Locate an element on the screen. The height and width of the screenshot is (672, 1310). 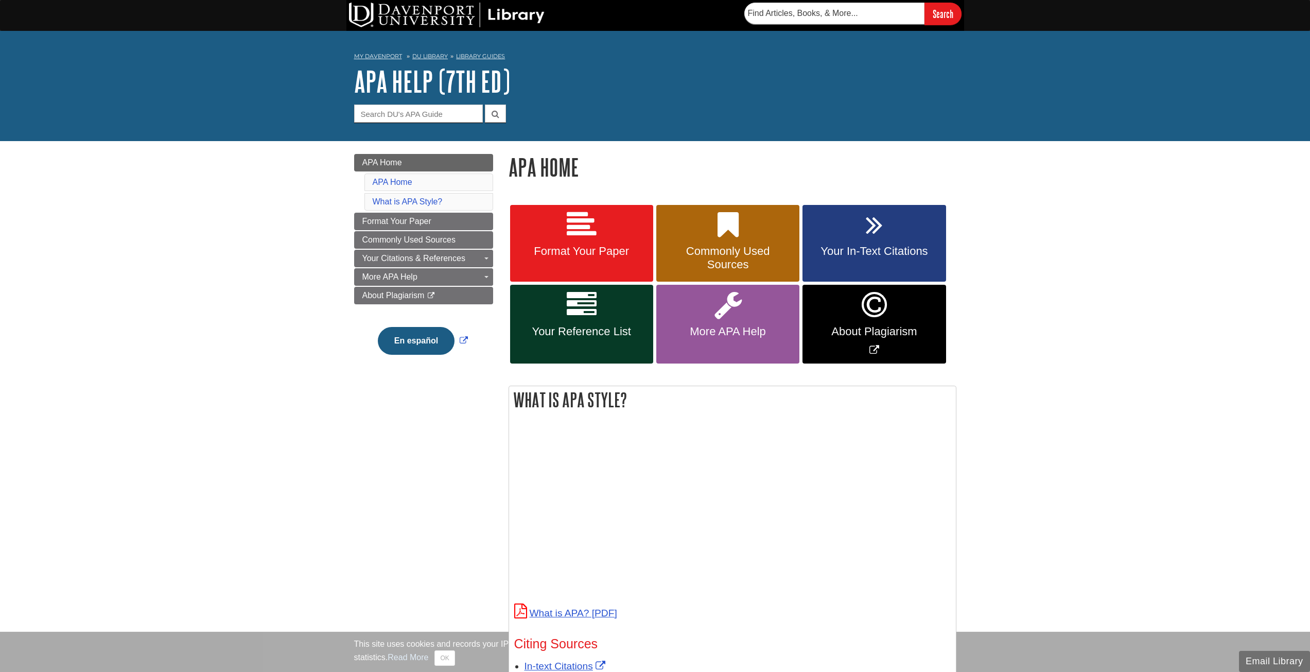
input: Search DU's APA Guide is located at coordinates (418, 113).